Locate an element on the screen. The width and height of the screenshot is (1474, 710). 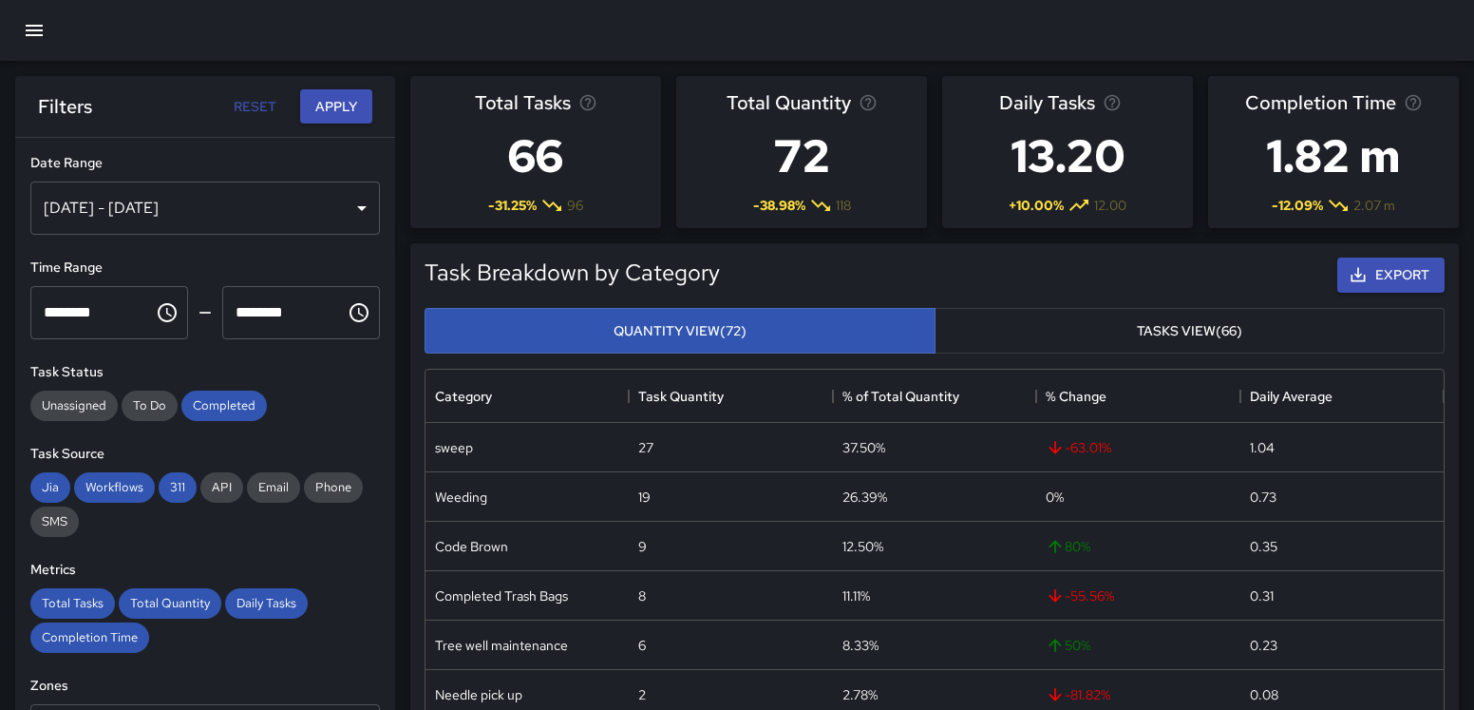
h6: Filters is located at coordinates (65, 106).